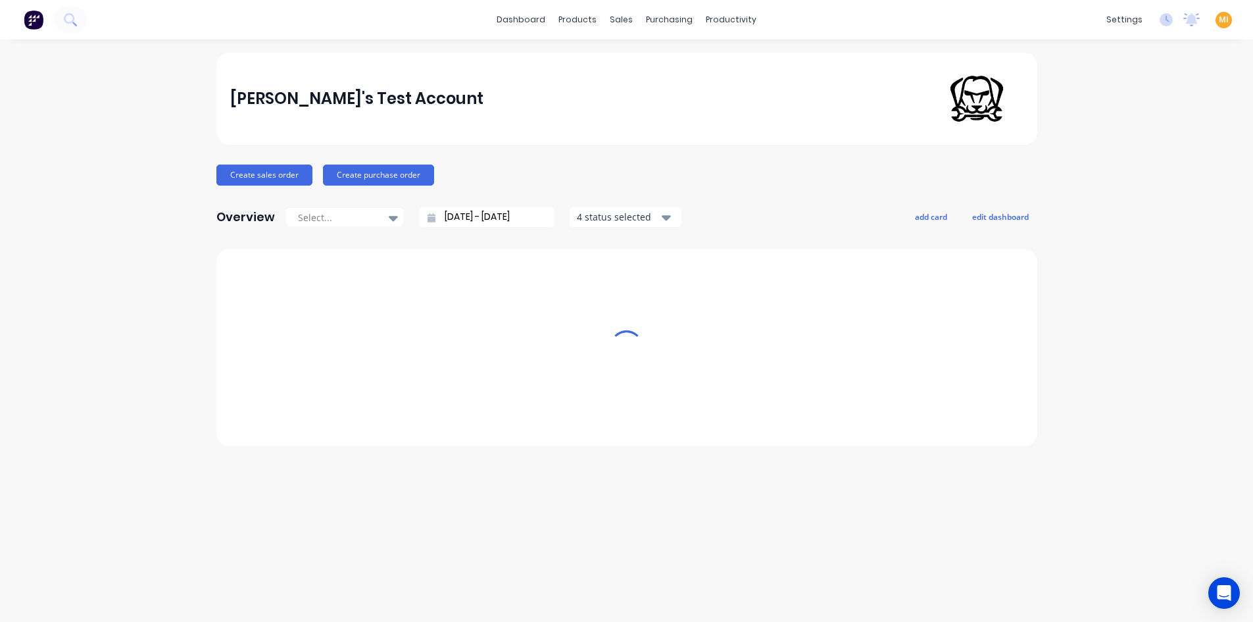 This screenshot has width=1253, height=622. I want to click on div: sales, so click(621, 20).